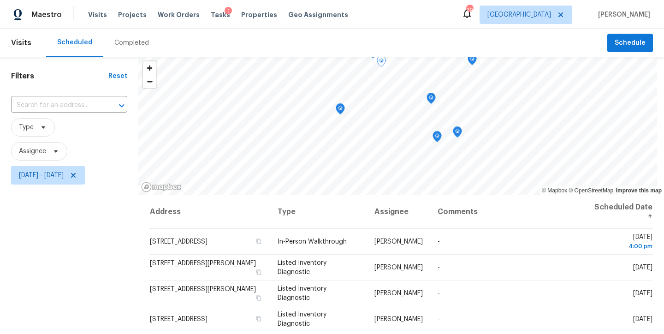 Image resolution: width=664 pixels, height=334 pixels. I want to click on th: Comments, so click(506, 212).